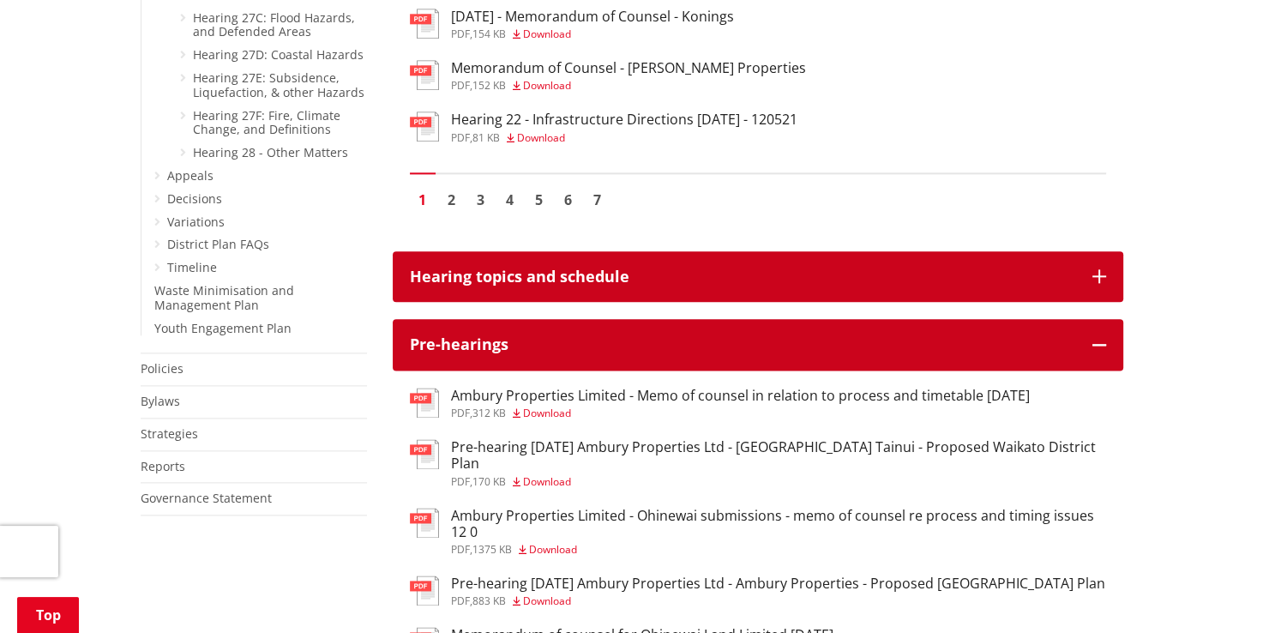 This screenshot has width=1263, height=633. Describe the element at coordinates (743, 345) in the screenshot. I see `div: Pre-hearings` at that location.